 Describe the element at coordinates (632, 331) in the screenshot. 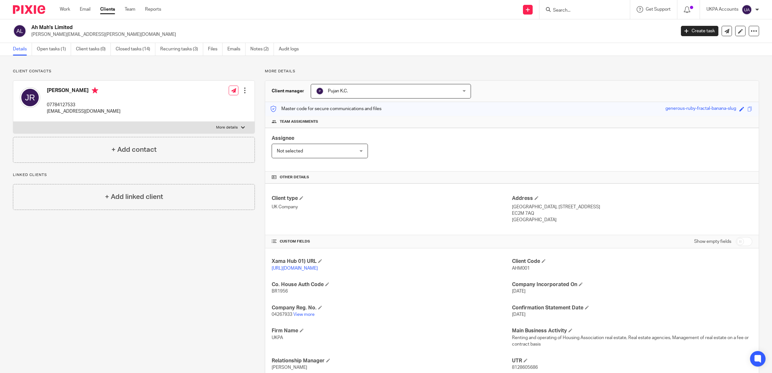

I see `h4: Main Business Activity` at that location.